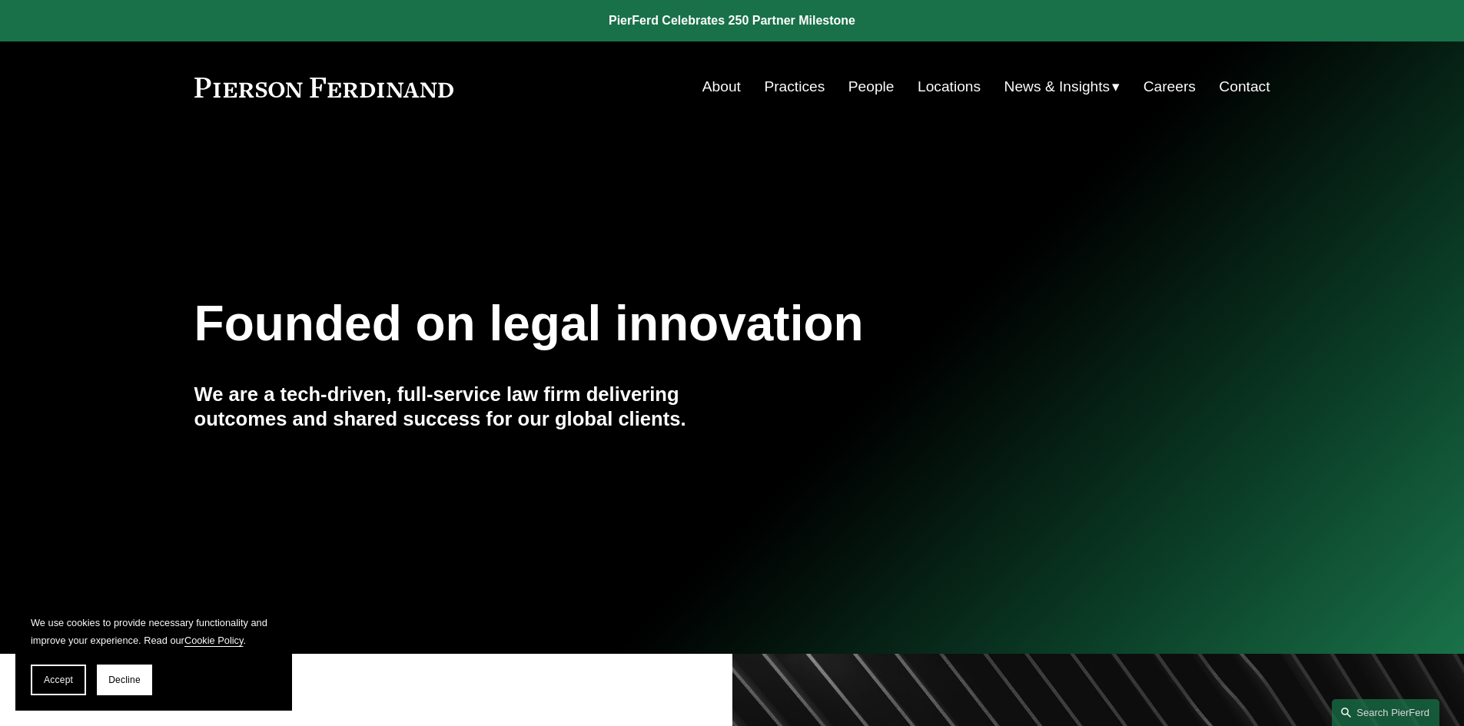 The height and width of the screenshot is (726, 1464). Describe the element at coordinates (463, 407) in the screenshot. I see `h4: We are a tech-driven, full-service law firm delivering outcomes and shared success for our global...` at that location.